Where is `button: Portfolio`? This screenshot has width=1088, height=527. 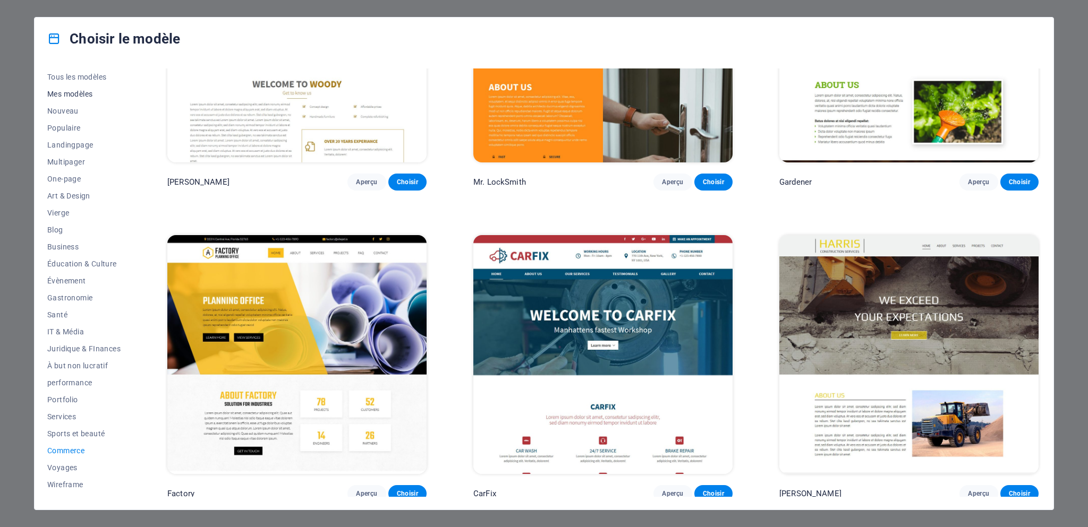 button: Portfolio is located at coordinates (84, 400).